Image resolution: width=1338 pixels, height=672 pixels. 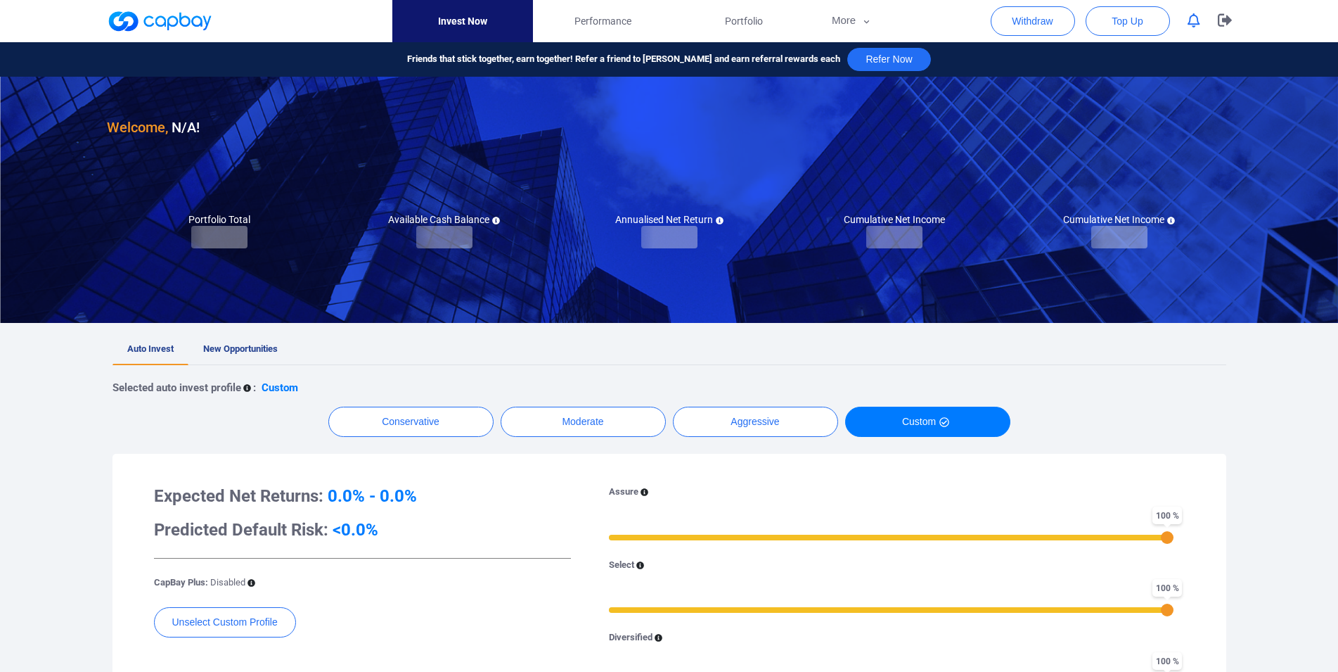 I want to click on span: Top Up, so click(x=1127, y=21).